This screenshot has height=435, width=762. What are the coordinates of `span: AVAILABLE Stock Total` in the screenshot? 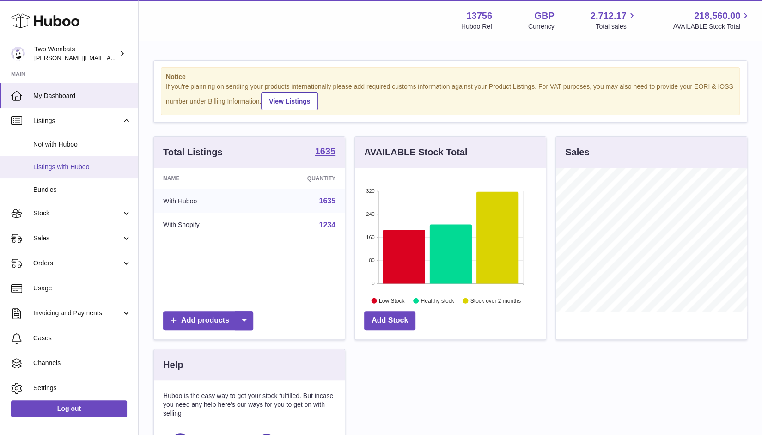 It's located at (711, 26).